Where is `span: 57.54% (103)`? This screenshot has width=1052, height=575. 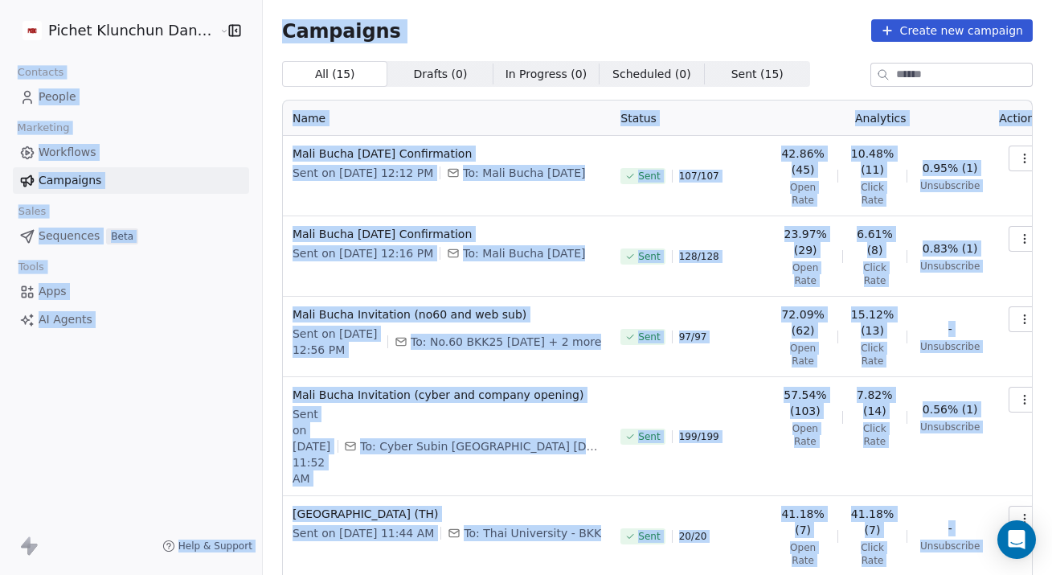 span: 57.54% (103) is located at coordinates (804, 403).